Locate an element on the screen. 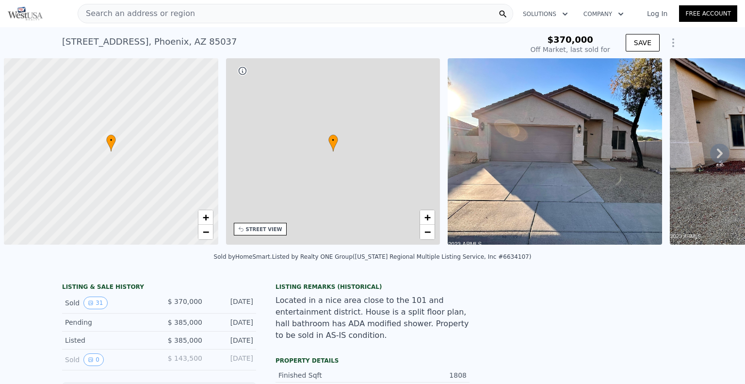  div: STREET VIEW is located at coordinates (264, 229).